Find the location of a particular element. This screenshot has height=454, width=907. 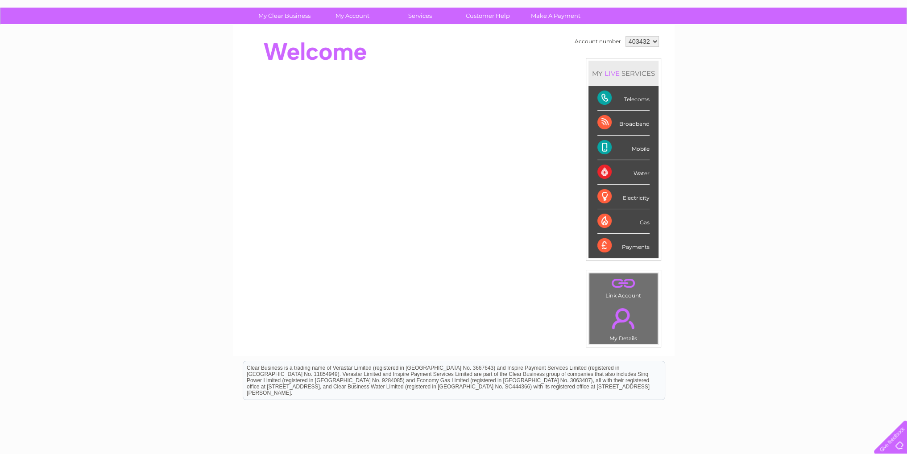

a: Customer Help is located at coordinates (488, 16).